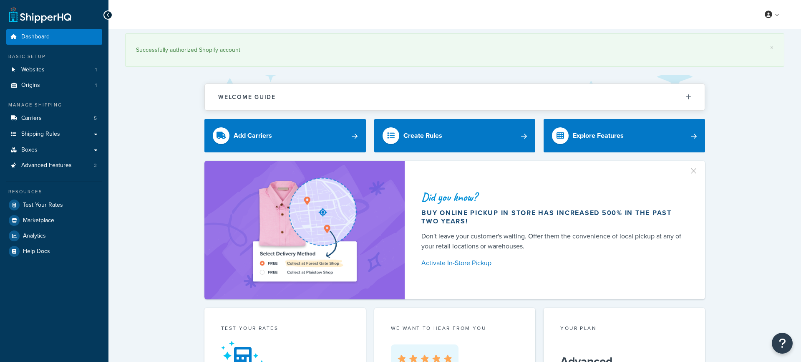  What do you see at coordinates (54, 251) in the screenshot?
I see `a: Help Docs` at bounding box center [54, 251].